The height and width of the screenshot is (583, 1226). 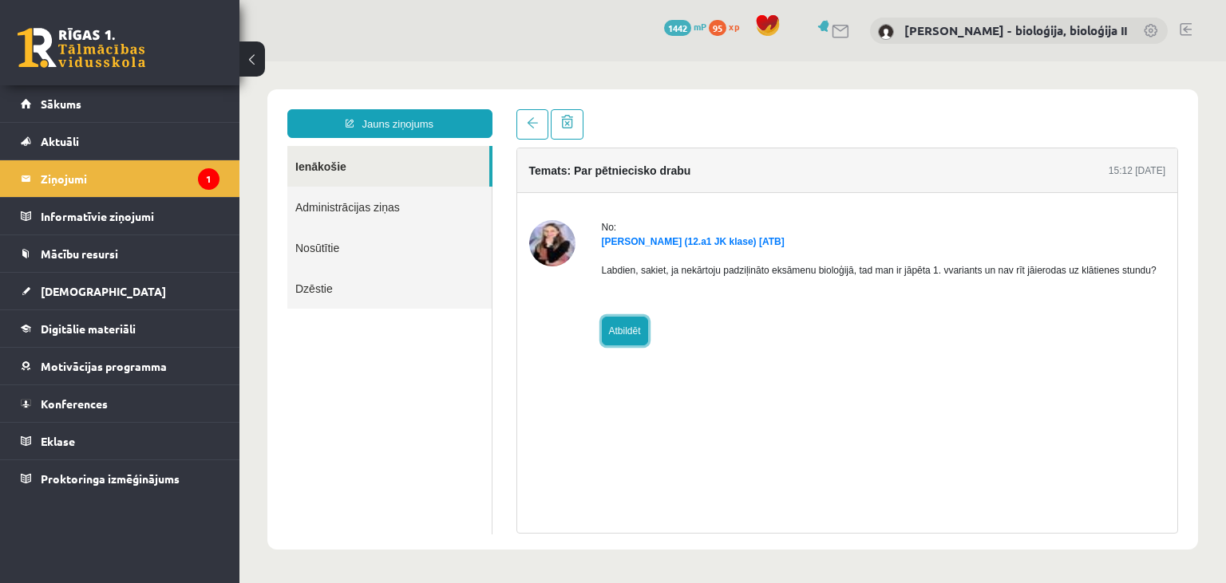 I want to click on a: Informatīvie ziņojumi, so click(x=120, y=216).